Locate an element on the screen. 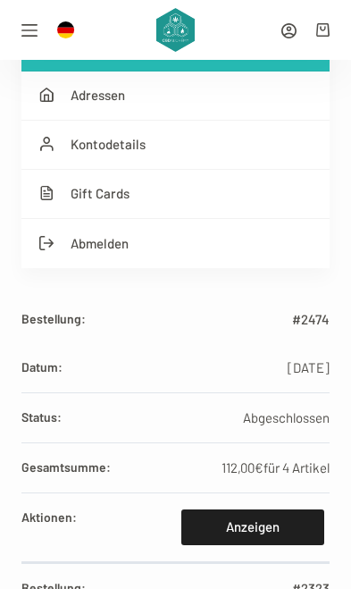 The image size is (351, 589). img: CBD Alchemy is located at coordinates (175, 30).